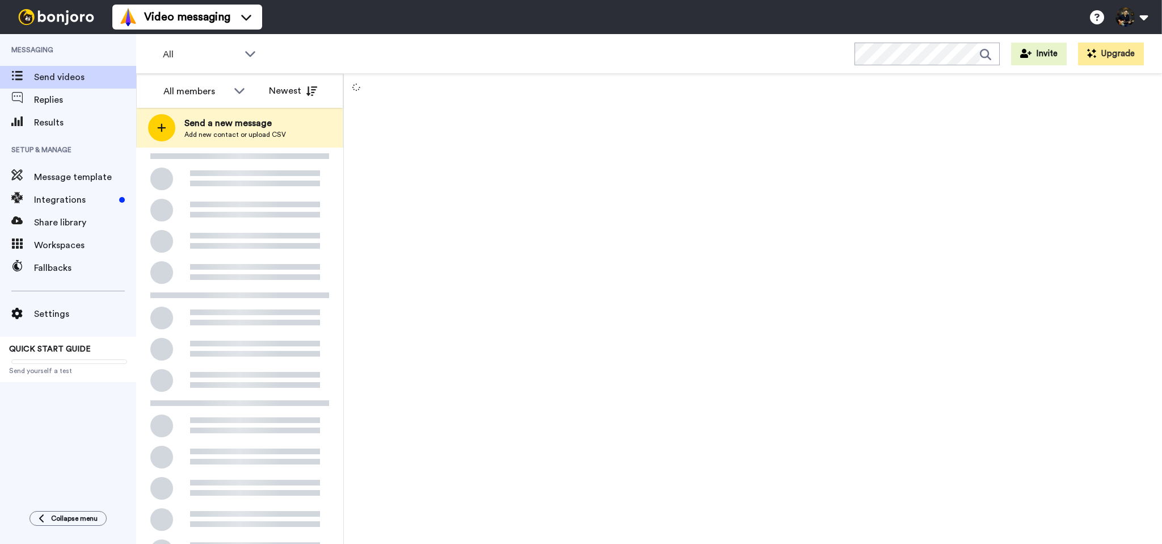 The height and width of the screenshot is (544, 1162). Describe the element at coordinates (56, 17) in the screenshot. I see `img: bj-logo-header-white.svg` at that location.